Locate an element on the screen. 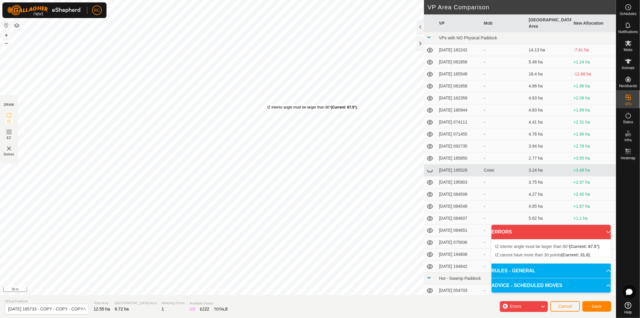 Image resolution: width=640 pixels, height=318 pixels. p-accordion-header: ERRORS is located at coordinates (551, 232).